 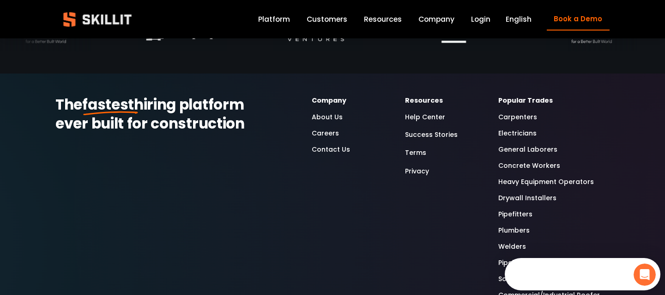 I want to click on a: Privacy, so click(x=417, y=171).